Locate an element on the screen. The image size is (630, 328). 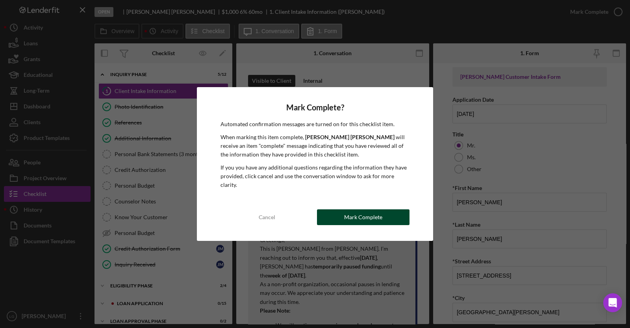
p: When marking this item complete, will receive an item "complete" message indicating that you have... is located at coordinates (315, 146).